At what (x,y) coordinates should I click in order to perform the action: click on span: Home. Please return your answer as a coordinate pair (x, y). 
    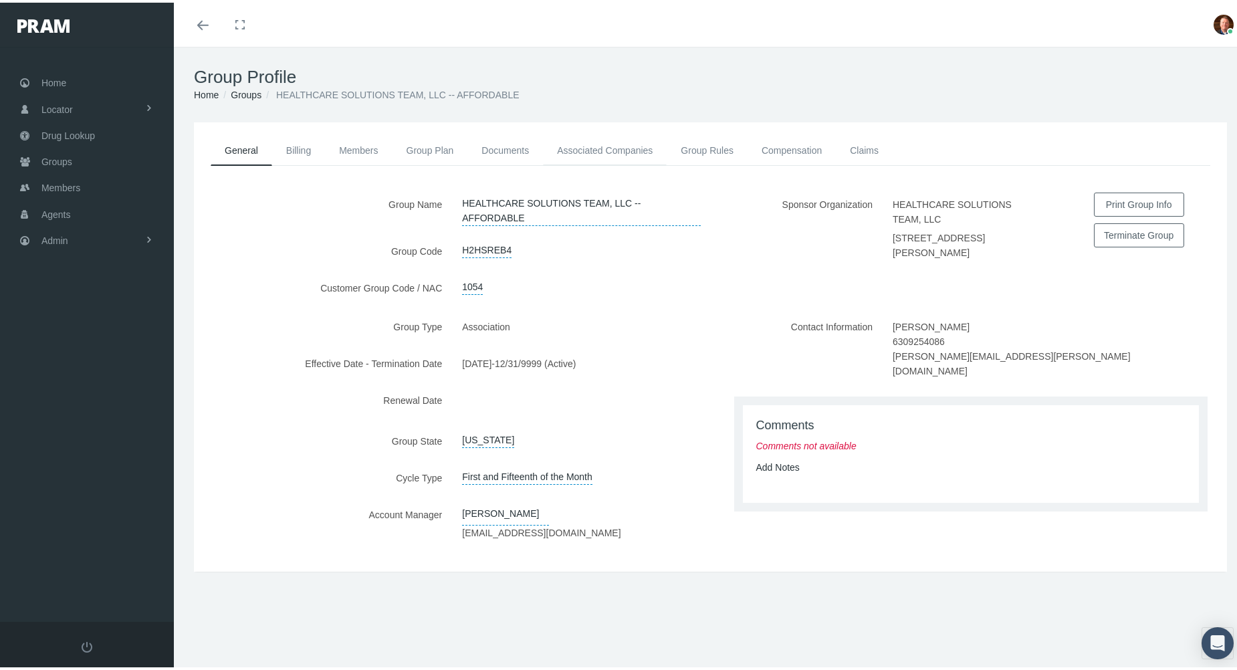
    Looking at the image, I should click on (53, 80).